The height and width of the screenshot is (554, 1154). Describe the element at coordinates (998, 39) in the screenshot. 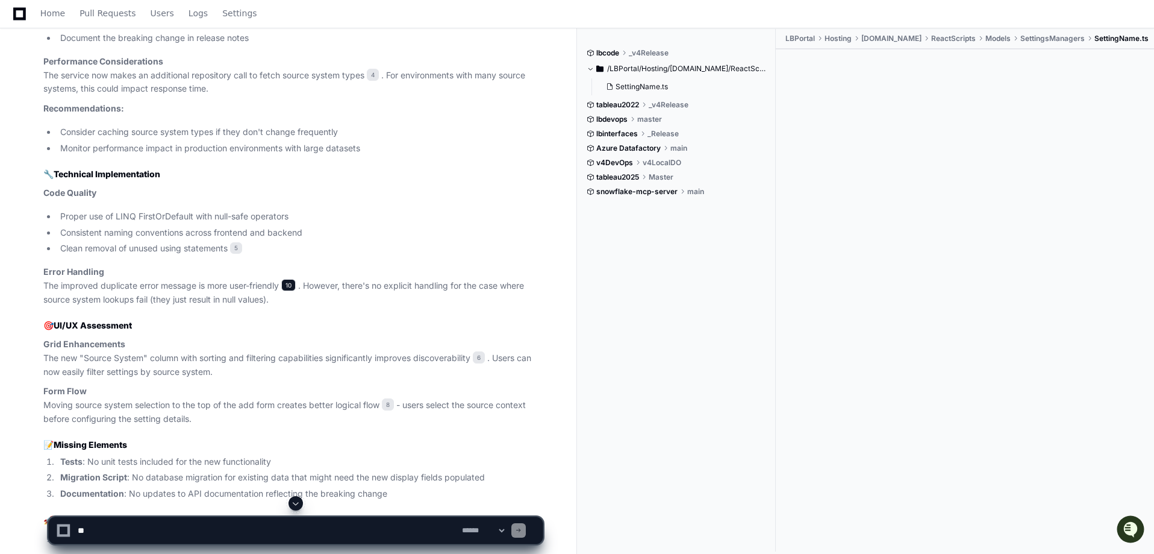

I see `span: Models` at that location.